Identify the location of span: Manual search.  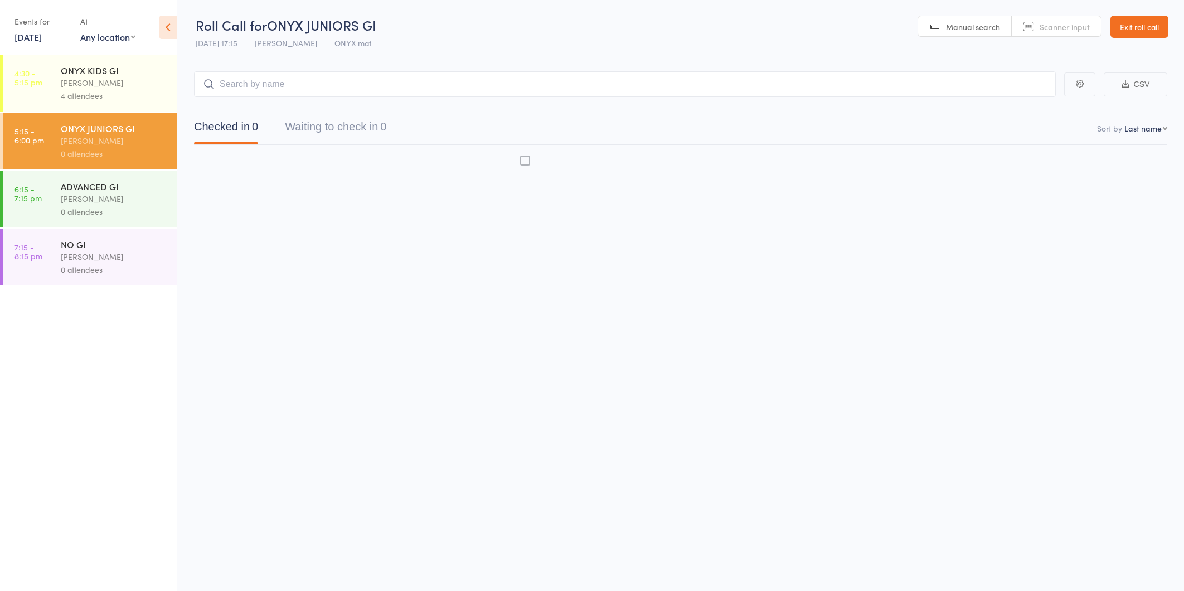
(973, 27).